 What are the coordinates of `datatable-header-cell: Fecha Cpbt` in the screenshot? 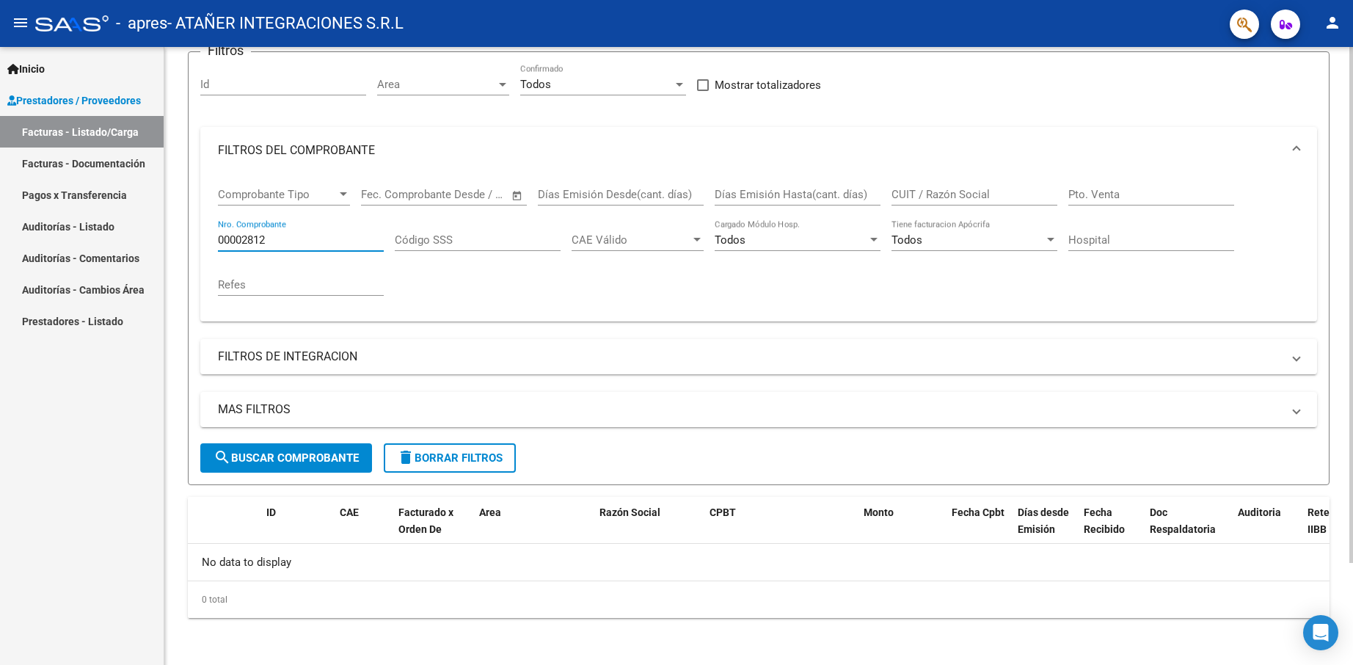 It's located at (979, 529).